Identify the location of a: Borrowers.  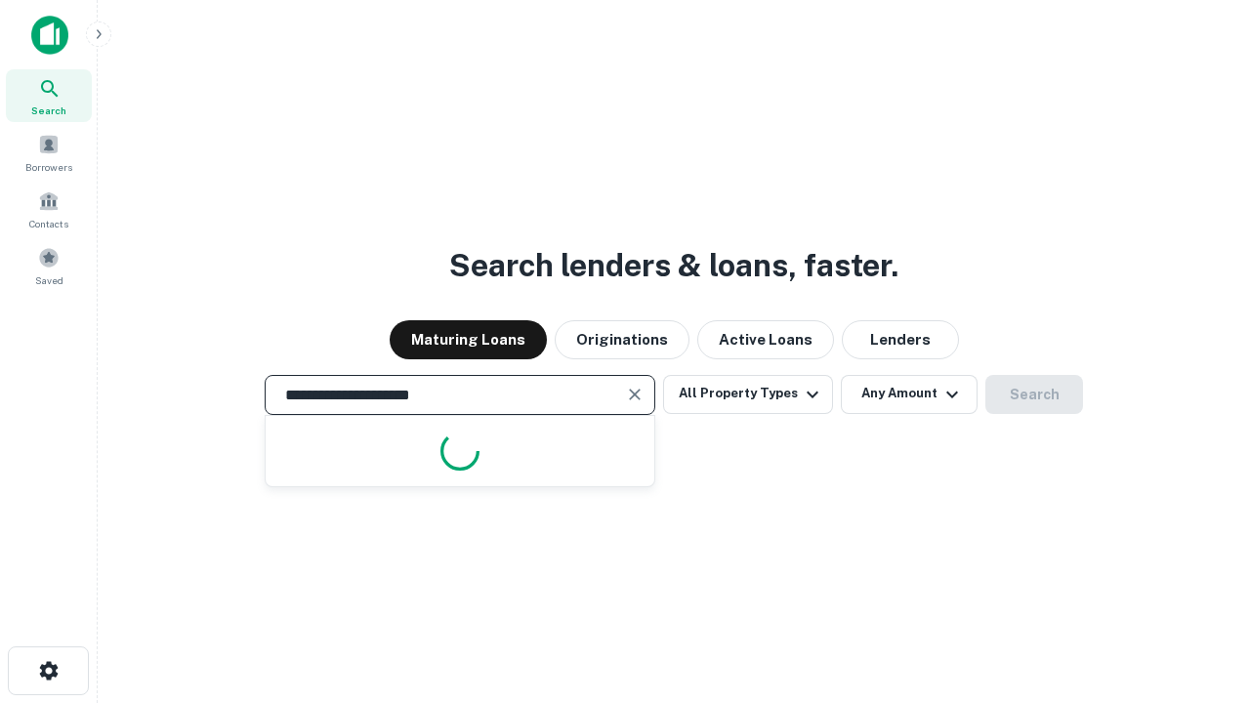
(49, 152).